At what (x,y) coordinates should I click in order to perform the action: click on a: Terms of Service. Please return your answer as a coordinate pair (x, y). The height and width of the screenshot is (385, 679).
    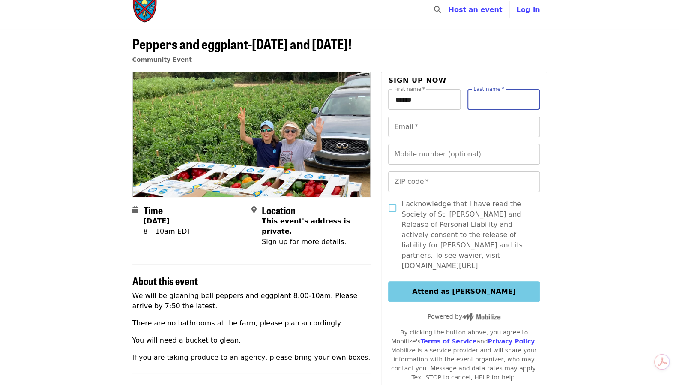
    Looking at the image, I should click on (448, 341).